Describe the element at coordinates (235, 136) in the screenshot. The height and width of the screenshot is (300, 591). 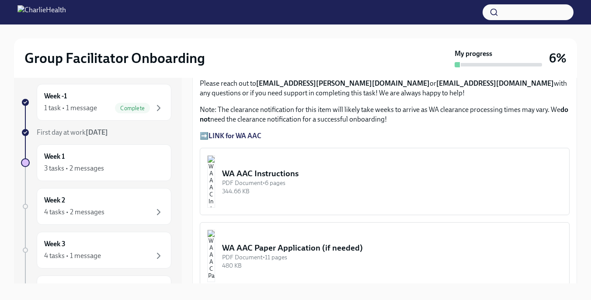
I see `a: LINK for WA AAC` at that location.